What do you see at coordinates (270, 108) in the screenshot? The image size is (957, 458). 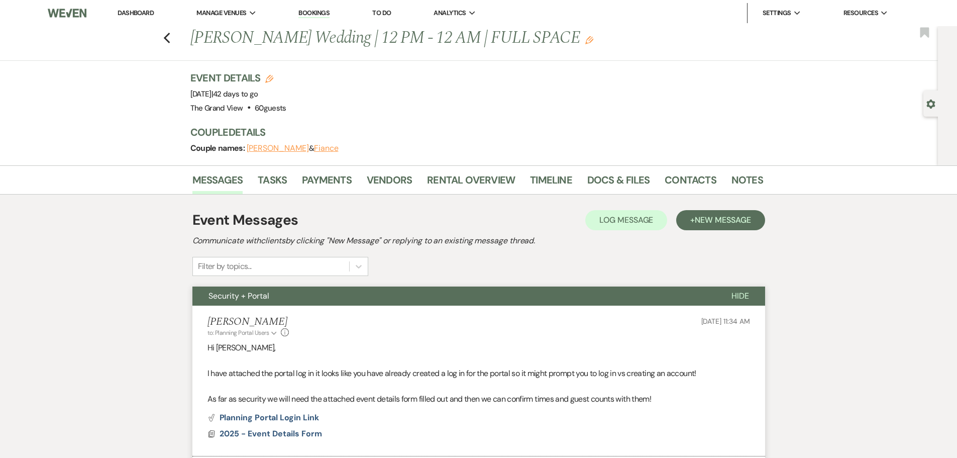 I see `span: 60 guests` at bounding box center [270, 108].